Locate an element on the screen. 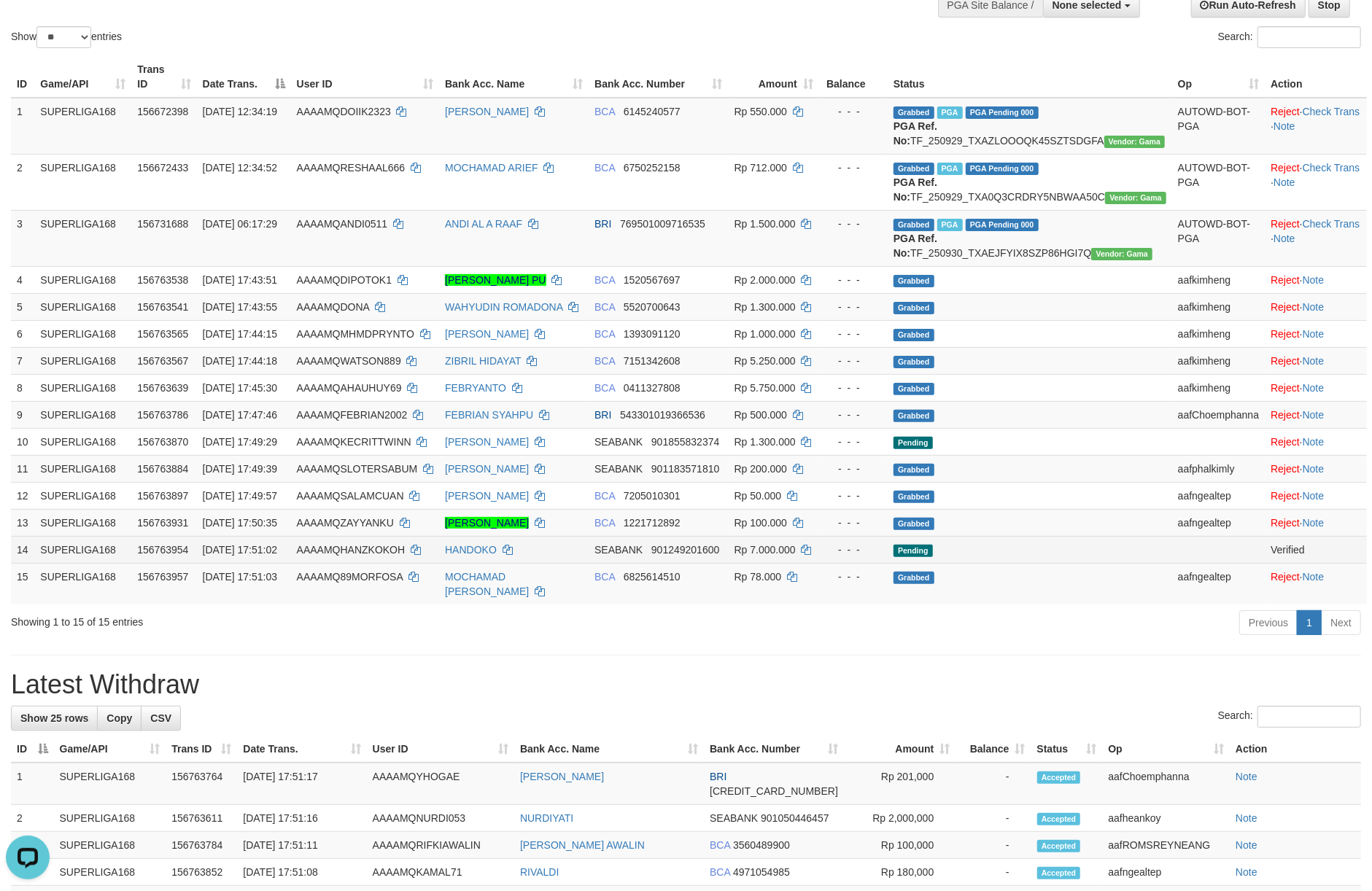 This screenshot has height=891, width=1372. th: Trans ID: activate to sort column ascending is located at coordinates (201, 749).